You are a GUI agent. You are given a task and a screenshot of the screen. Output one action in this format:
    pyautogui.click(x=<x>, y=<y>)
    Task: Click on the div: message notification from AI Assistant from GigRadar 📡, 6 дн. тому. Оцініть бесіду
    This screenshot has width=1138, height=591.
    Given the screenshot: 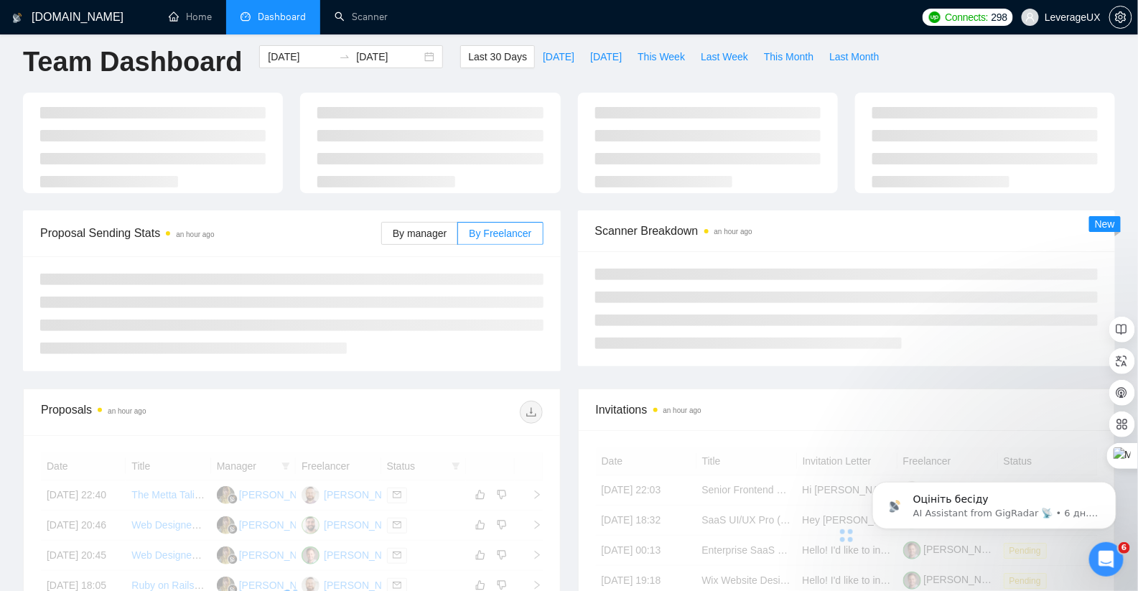 What is the action you would take?
    pyautogui.click(x=144, y=54)
    